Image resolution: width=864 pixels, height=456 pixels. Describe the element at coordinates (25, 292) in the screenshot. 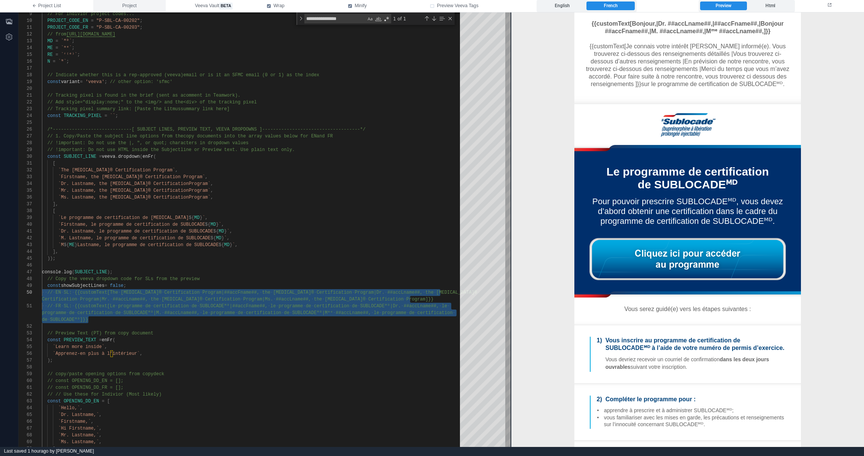

I see `div: 50` at that location.